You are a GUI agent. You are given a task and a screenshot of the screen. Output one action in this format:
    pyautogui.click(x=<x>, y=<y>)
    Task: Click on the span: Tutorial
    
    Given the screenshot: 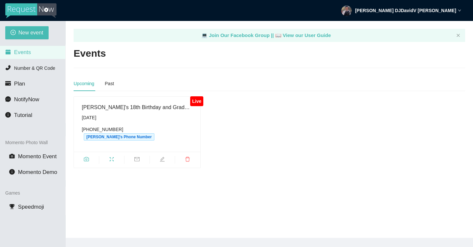 What is the action you would take?
    pyautogui.click(x=23, y=115)
    